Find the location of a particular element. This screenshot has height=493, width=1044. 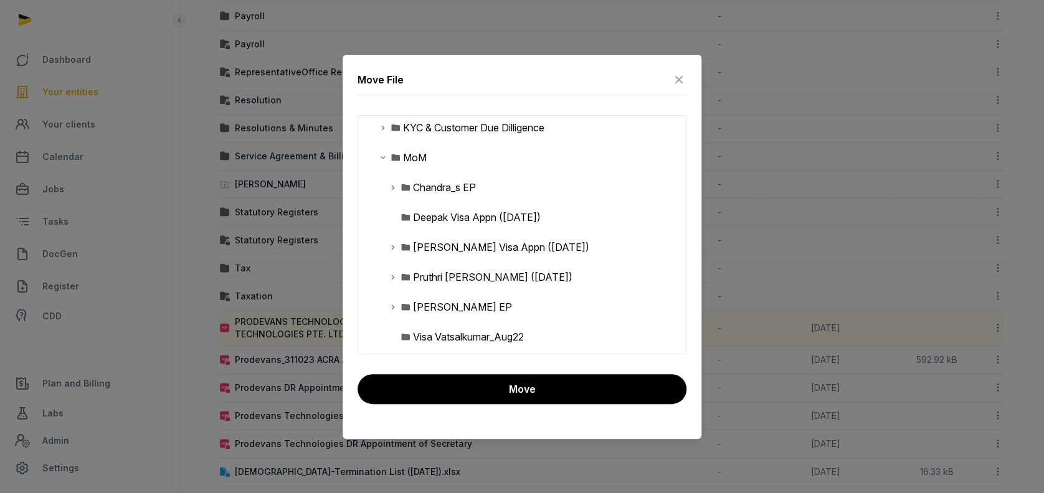

div: Move File is located at coordinates (381, 80).